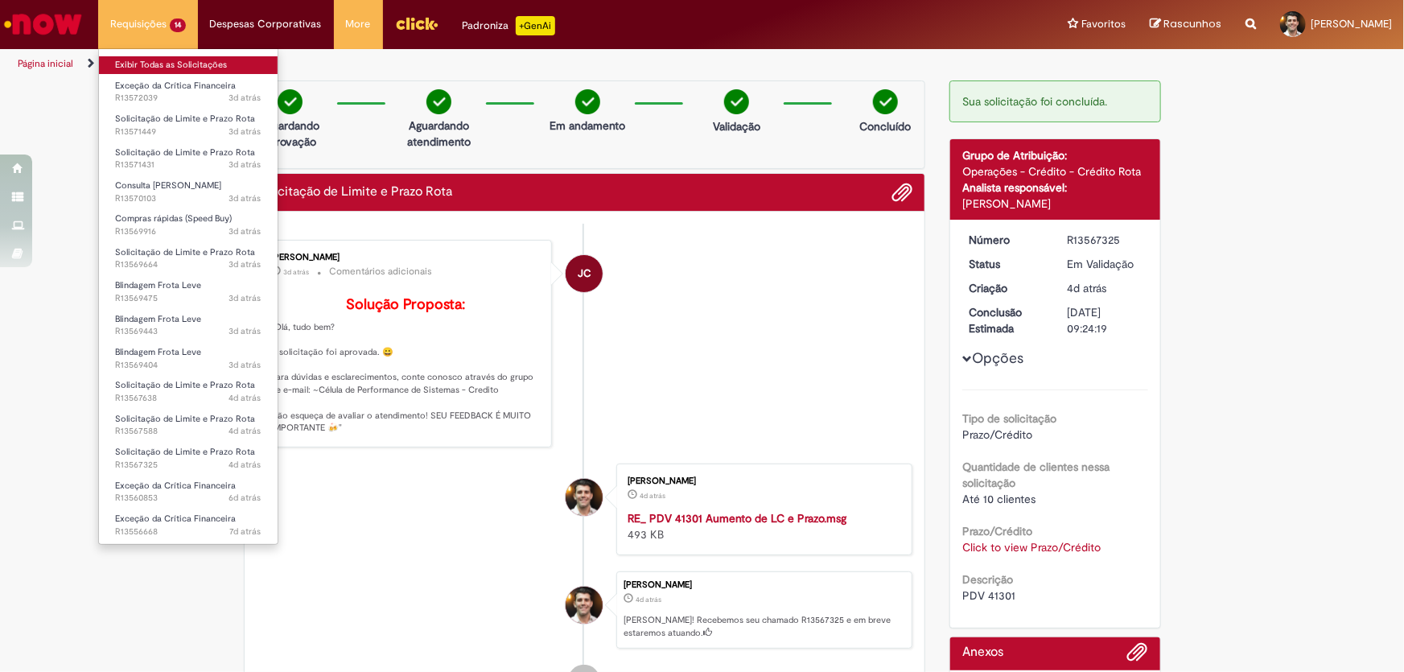  What do you see at coordinates (245, 331) in the screenshot?
I see `time: 26/09/2025 09:43:10` at bounding box center [245, 331].